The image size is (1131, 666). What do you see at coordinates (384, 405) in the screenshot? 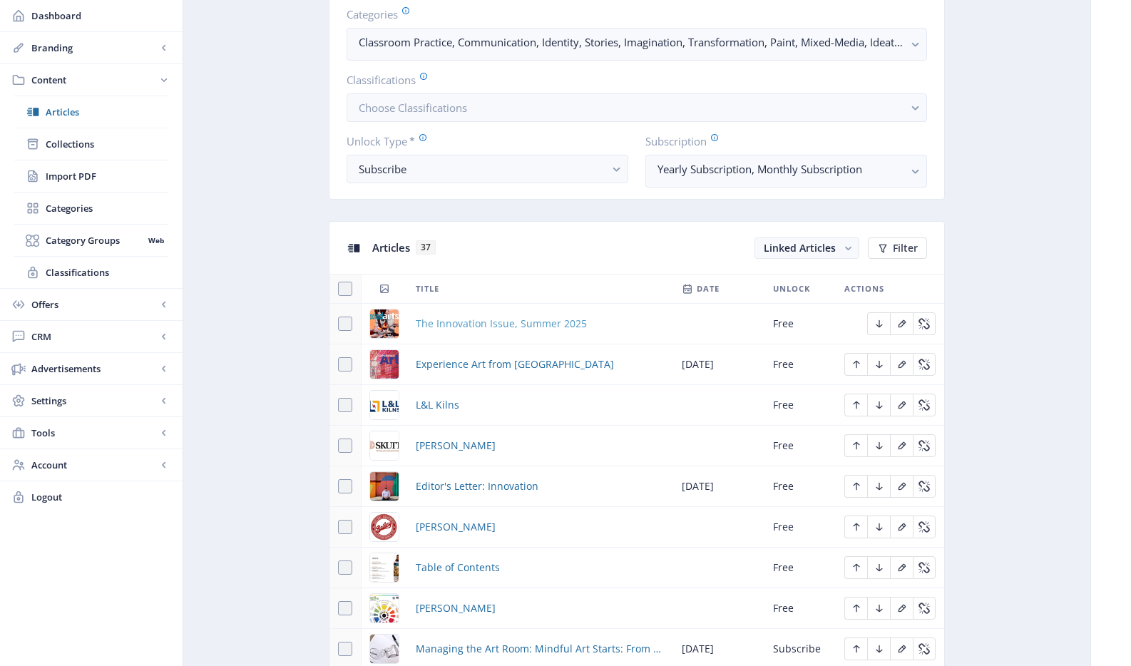
I see `img: ab43943c-3c43-49d7-93cb-f8df27caabab.png` at bounding box center [384, 405].